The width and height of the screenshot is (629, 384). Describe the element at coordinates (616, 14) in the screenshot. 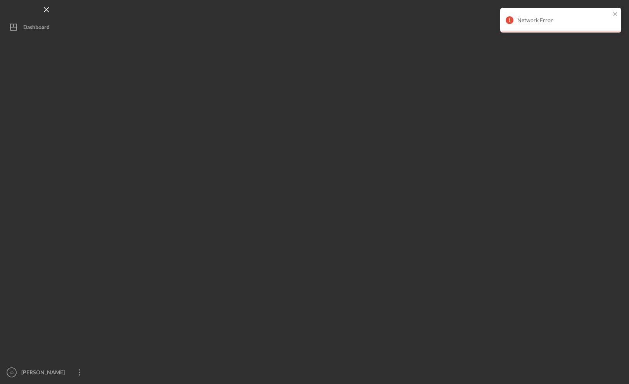

I see `button: close` at that location.